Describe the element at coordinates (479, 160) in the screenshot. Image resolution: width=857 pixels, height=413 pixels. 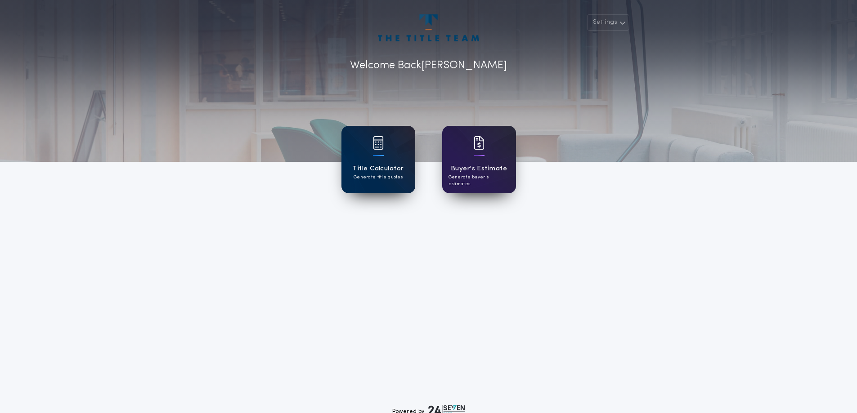
I see `a: card iconBuyer's EstimateGenerate buyer's estimates` at that location.